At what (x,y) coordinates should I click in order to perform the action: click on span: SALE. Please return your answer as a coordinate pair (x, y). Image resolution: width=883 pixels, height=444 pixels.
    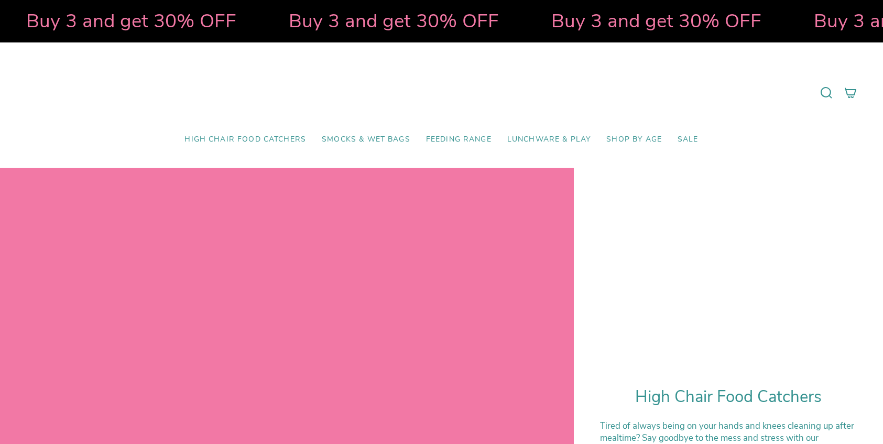
    Looking at the image, I should click on (688, 139).